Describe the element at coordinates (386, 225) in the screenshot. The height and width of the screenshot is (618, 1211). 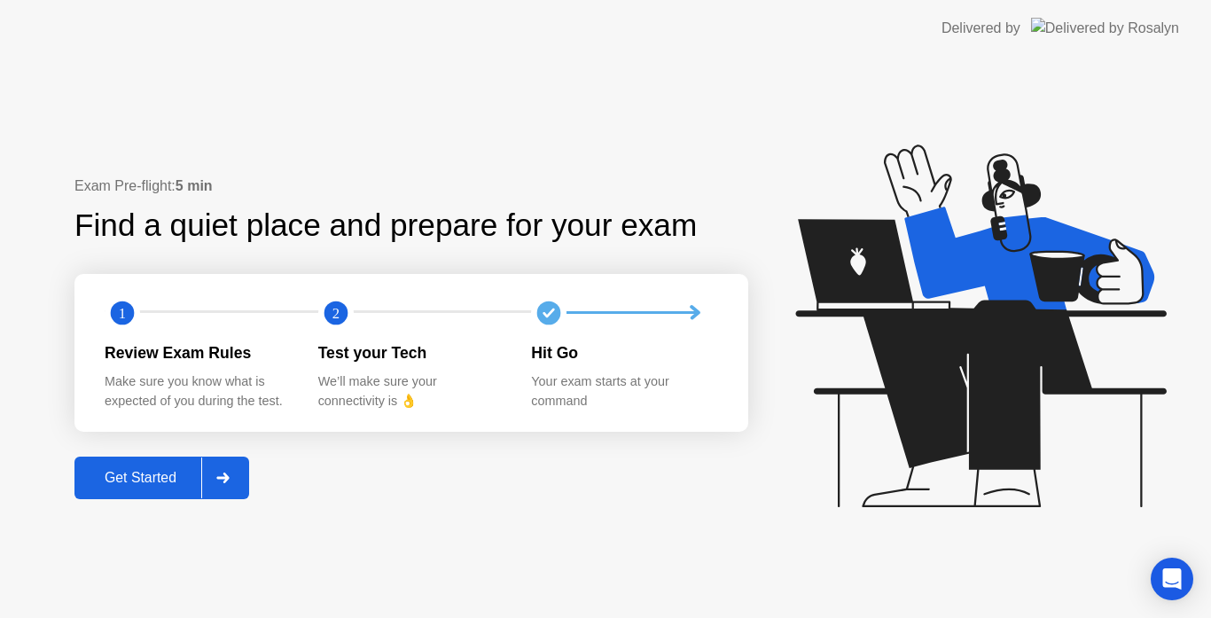
I see `div: Find a quiet place and prepare for your exam` at that location.